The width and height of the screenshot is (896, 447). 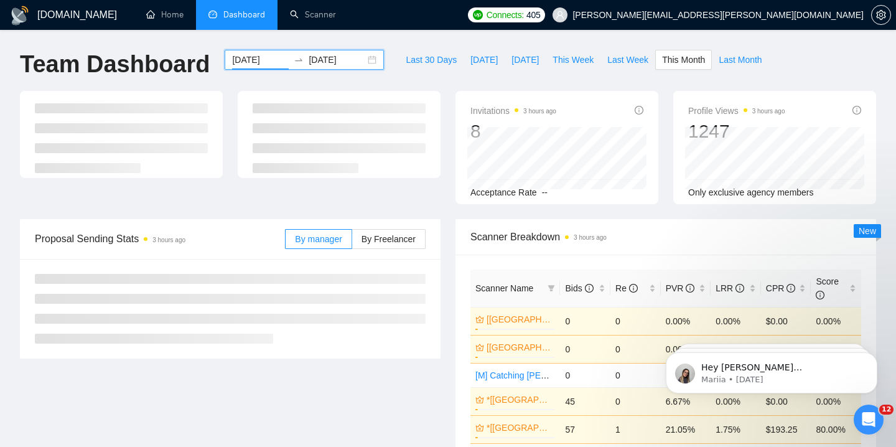 I want to click on td: 1, so click(x=635, y=429).